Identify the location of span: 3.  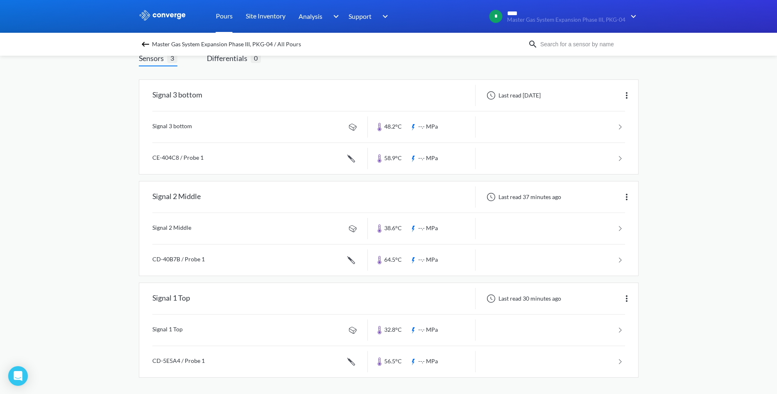
(172, 58).